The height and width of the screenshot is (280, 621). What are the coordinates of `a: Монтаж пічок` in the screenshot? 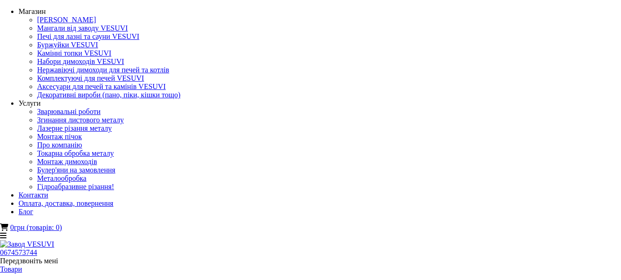 It's located at (59, 136).